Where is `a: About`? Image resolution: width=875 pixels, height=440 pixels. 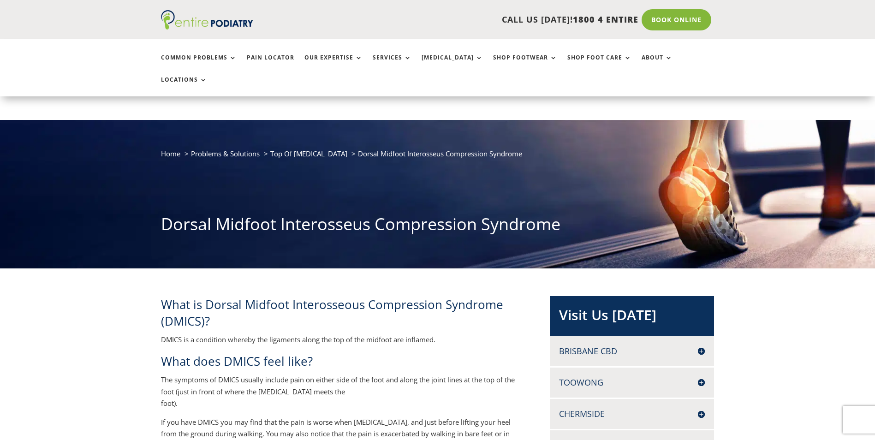 a: About is located at coordinates (657, 64).